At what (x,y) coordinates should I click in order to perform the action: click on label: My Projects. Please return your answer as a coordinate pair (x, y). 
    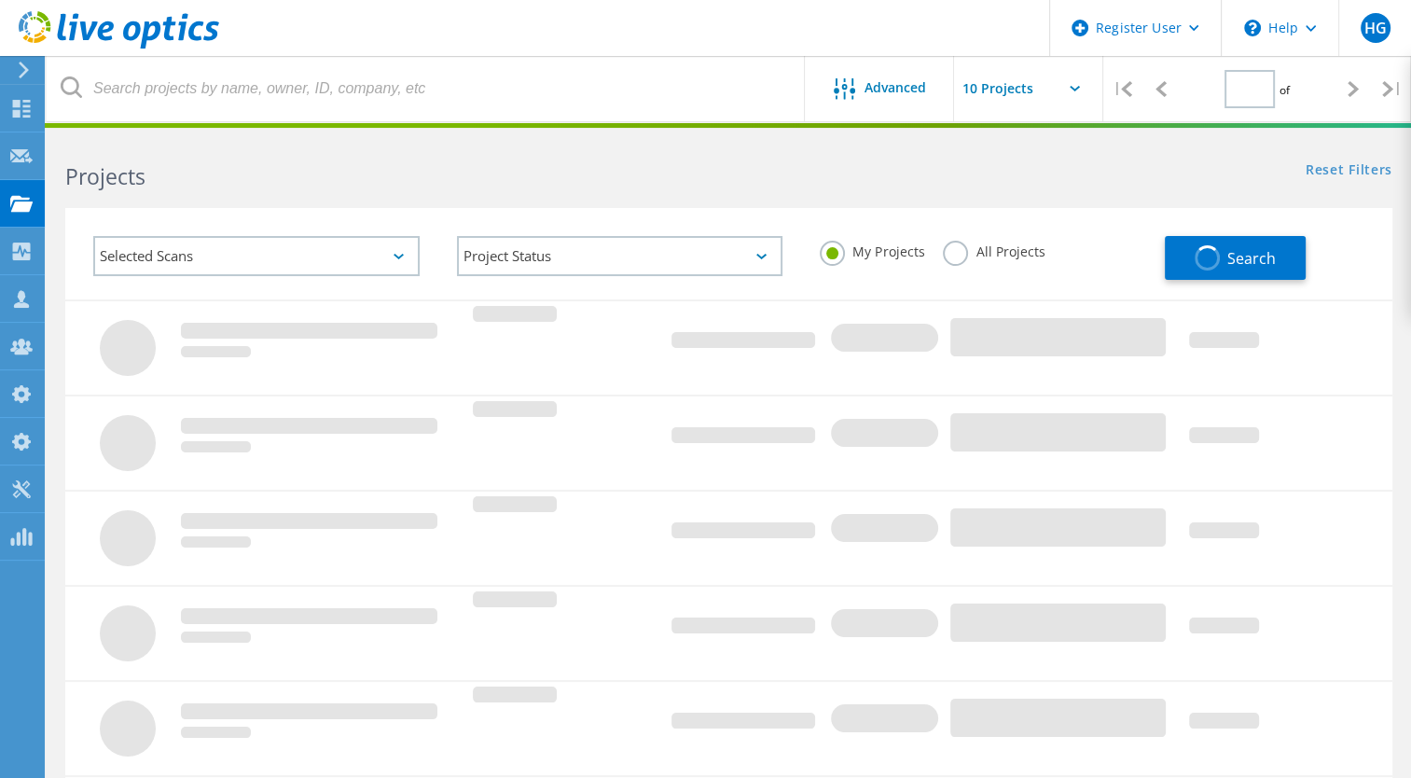
    Looking at the image, I should click on (872, 249).